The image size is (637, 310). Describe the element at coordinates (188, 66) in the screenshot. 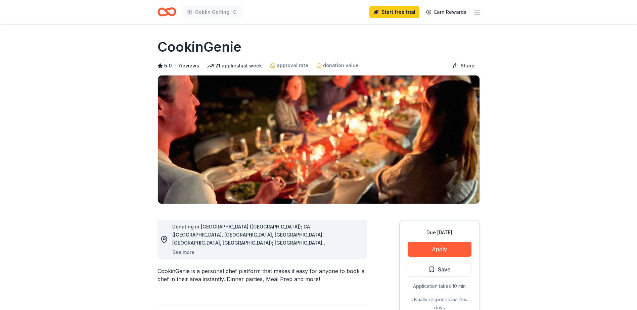

I see `button: 7reviews` at that location.